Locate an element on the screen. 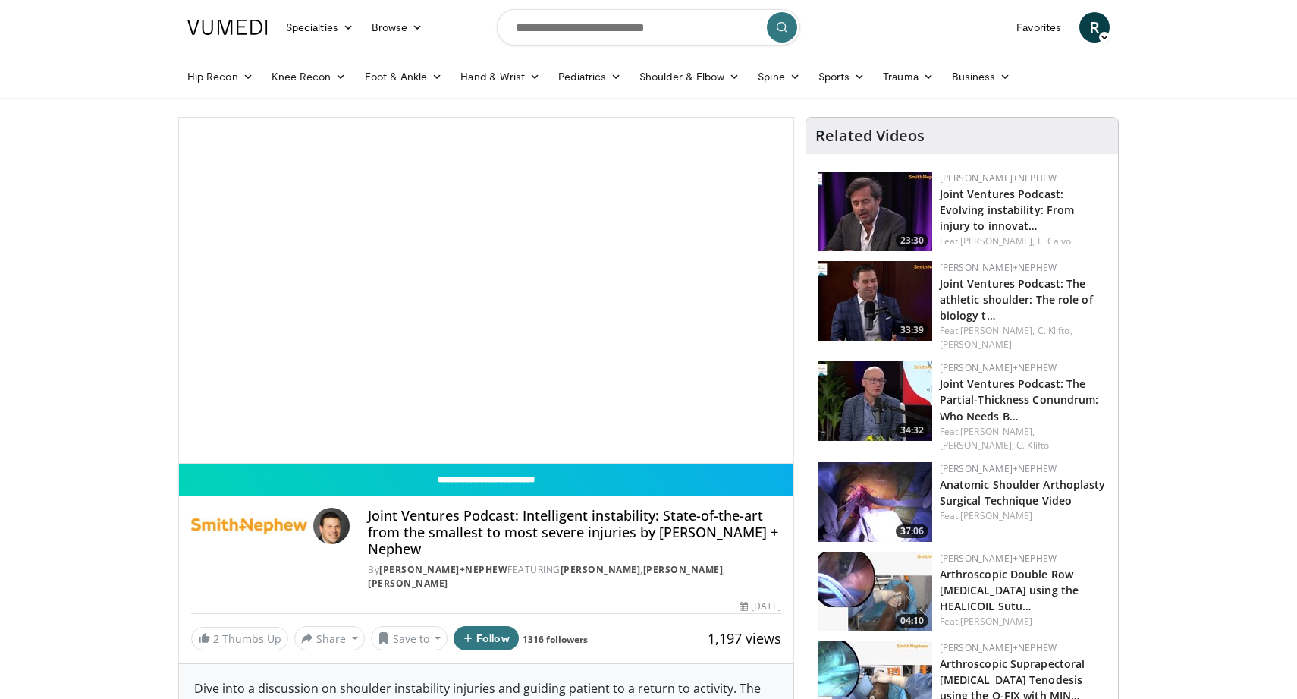  a: 34:32 is located at coordinates (875, 400).